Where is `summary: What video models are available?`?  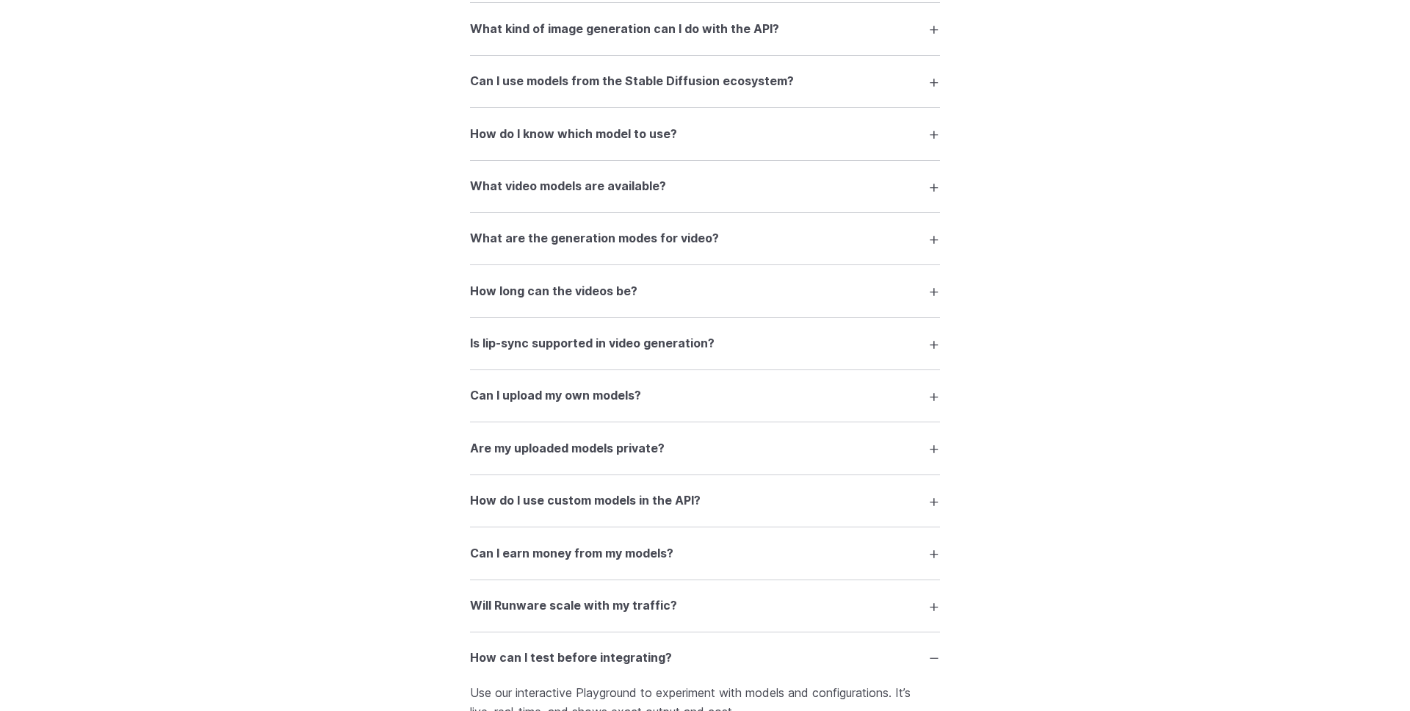 summary: What video models are available? is located at coordinates (705, 186).